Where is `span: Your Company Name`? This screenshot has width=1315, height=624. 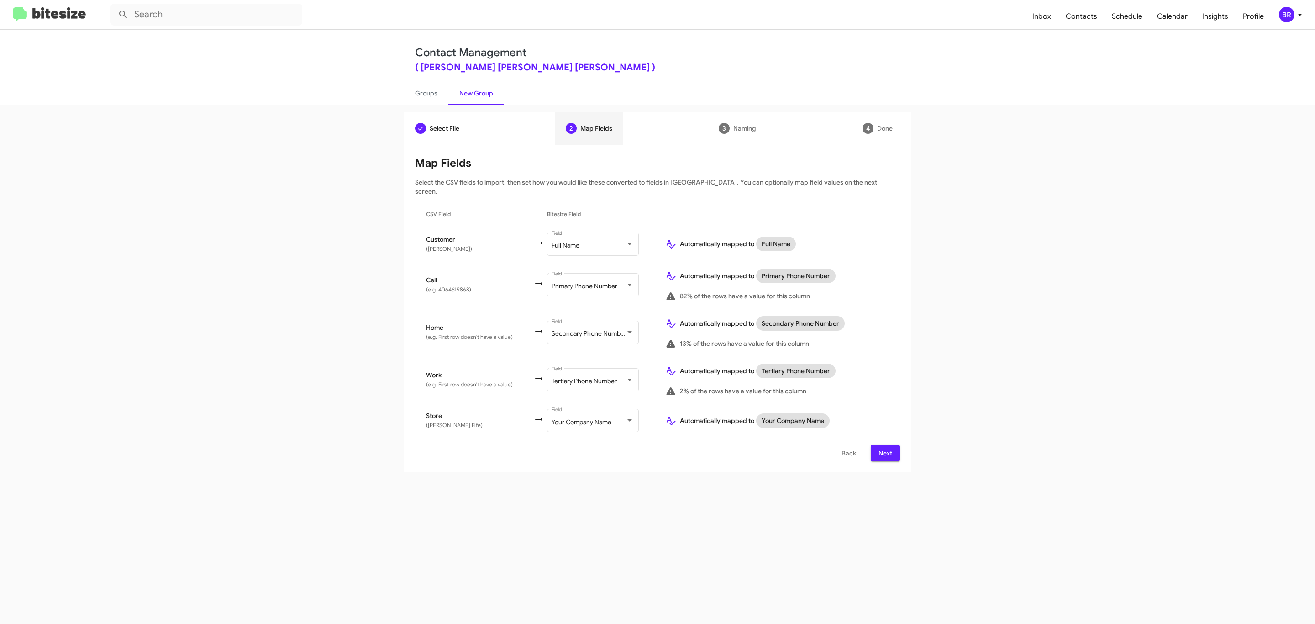 span: Your Company Name is located at coordinates (581, 422).